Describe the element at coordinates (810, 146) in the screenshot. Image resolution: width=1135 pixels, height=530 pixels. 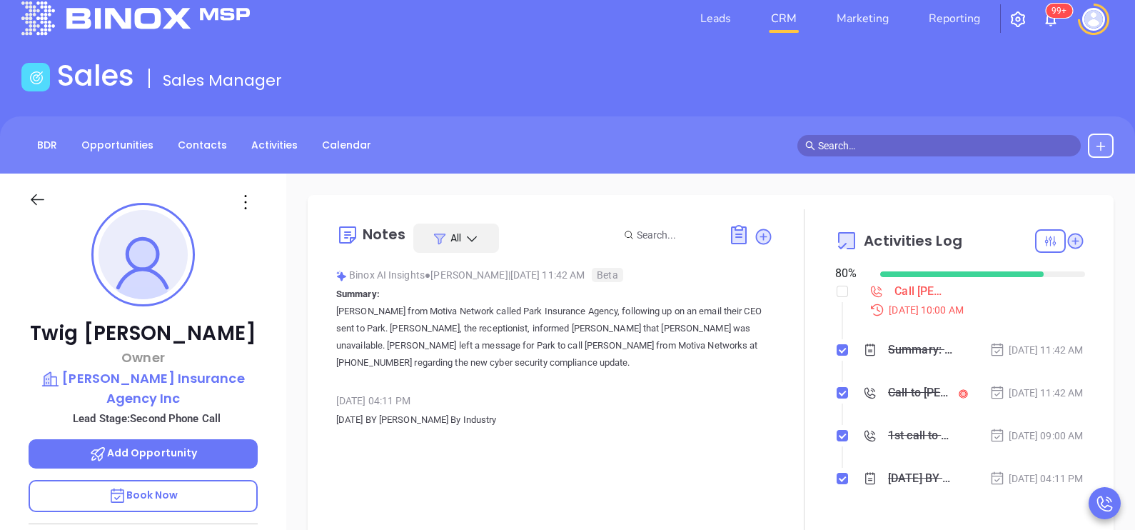
I see `span: search` at that location.